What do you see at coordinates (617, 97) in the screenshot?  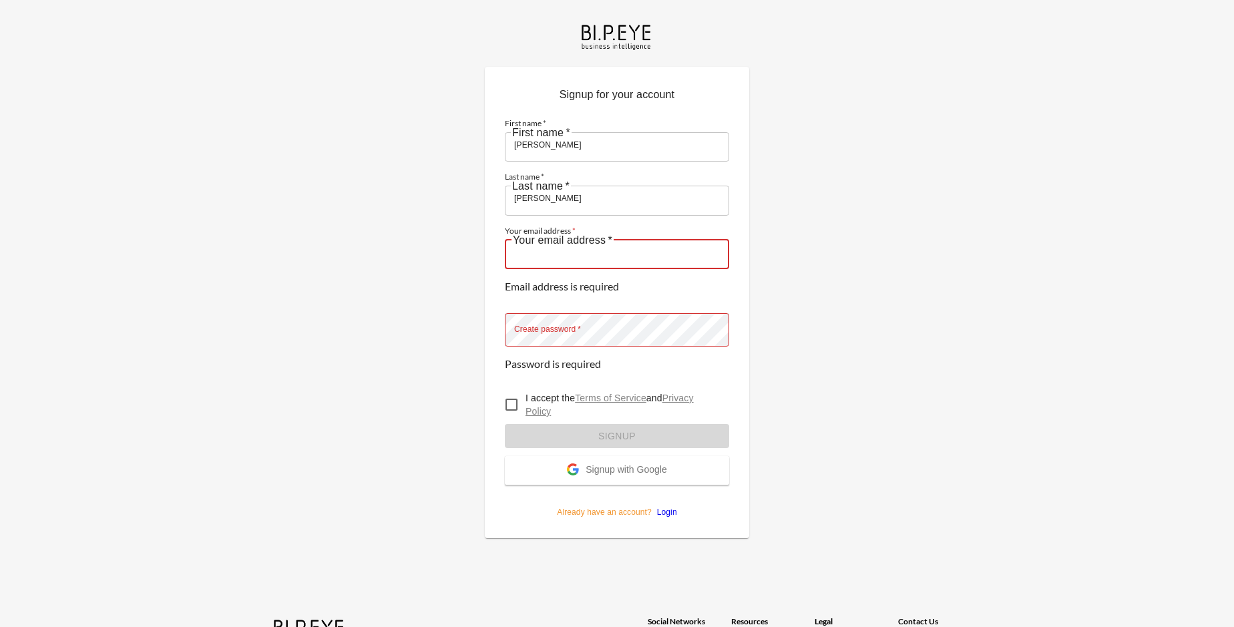 I see `p: Signup for your account` at bounding box center [617, 97].